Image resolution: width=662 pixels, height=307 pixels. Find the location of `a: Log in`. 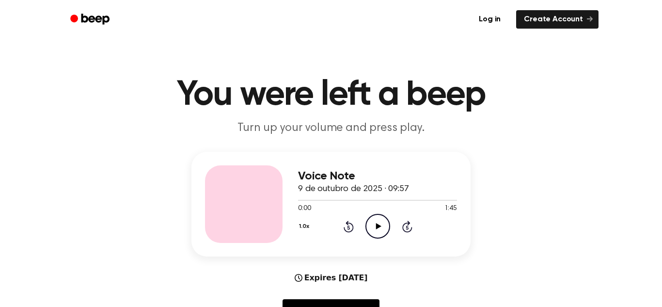

a: Log in is located at coordinates (490, 19).